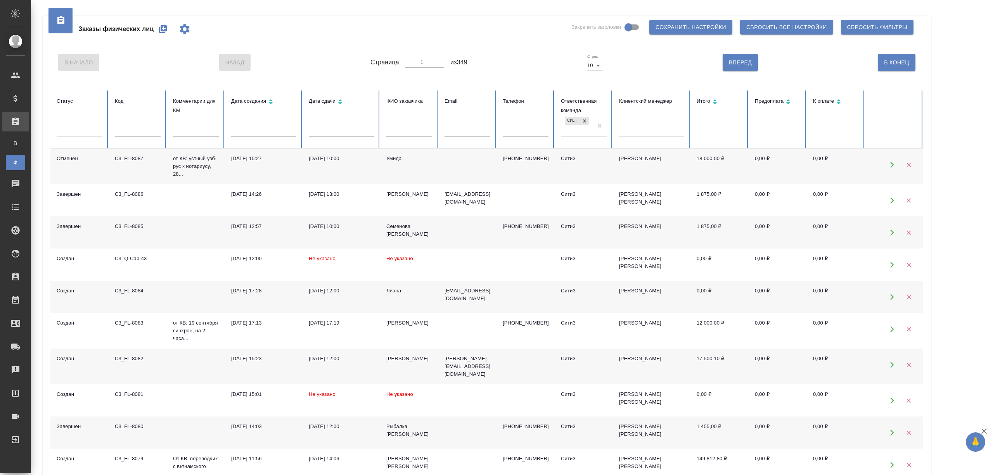  Describe the element at coordinates (138, 459) in the screenshot. I see `div: C3_FL-8079` at that location.